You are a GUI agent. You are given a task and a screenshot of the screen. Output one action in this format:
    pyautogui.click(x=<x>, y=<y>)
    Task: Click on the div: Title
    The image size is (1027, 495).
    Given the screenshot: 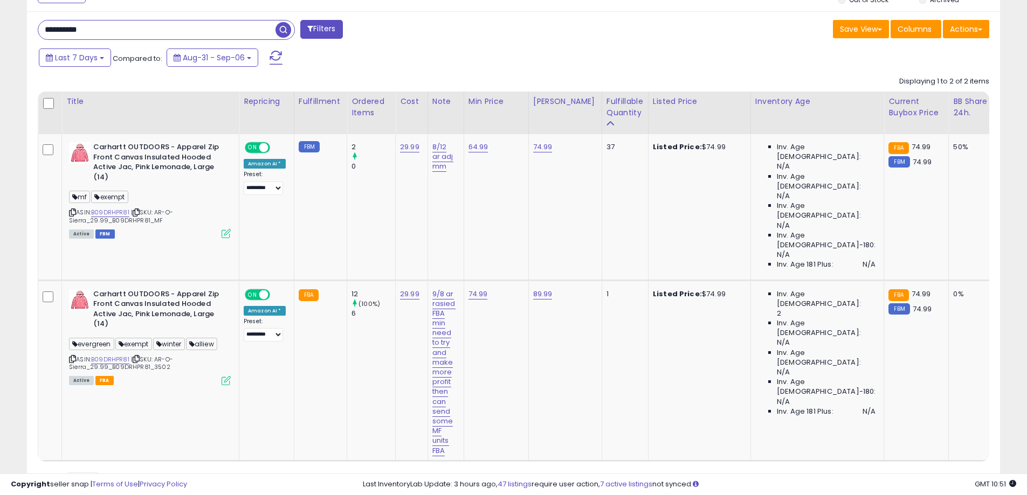 What is the action you would take?
    pyautogui.click(x=150, y=101)
    